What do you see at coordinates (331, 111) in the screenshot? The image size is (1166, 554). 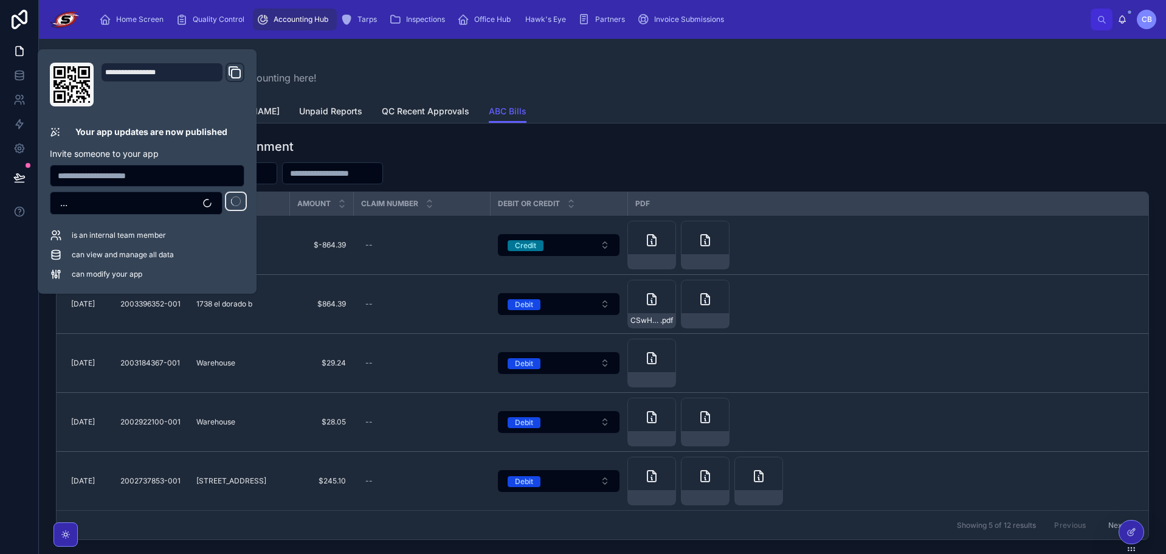 I see `span: Unpaid Reports` at bounding box center [331, 111].